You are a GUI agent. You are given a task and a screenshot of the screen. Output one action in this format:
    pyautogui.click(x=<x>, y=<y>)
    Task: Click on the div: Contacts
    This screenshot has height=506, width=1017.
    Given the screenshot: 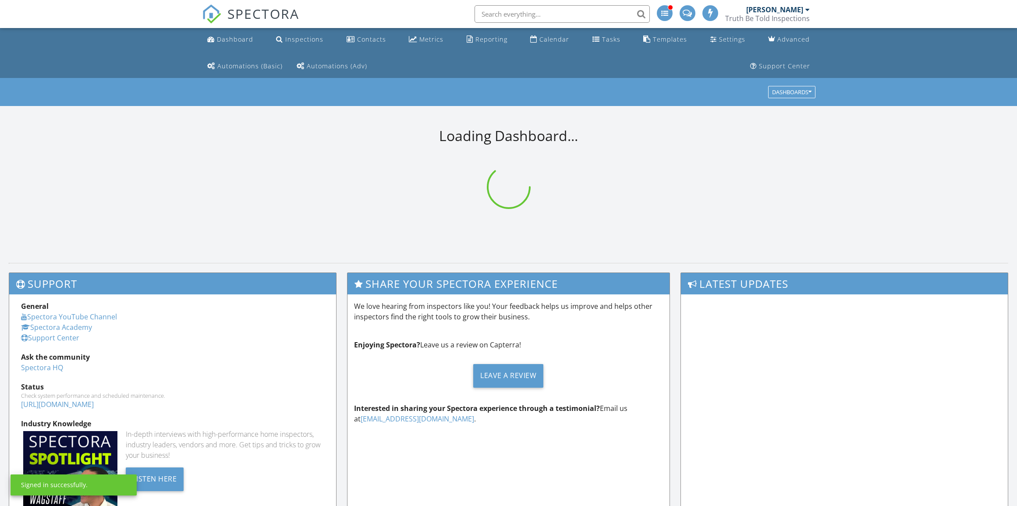 What is the action you would take?
    pyautogui.click(x=371, y=39)
    